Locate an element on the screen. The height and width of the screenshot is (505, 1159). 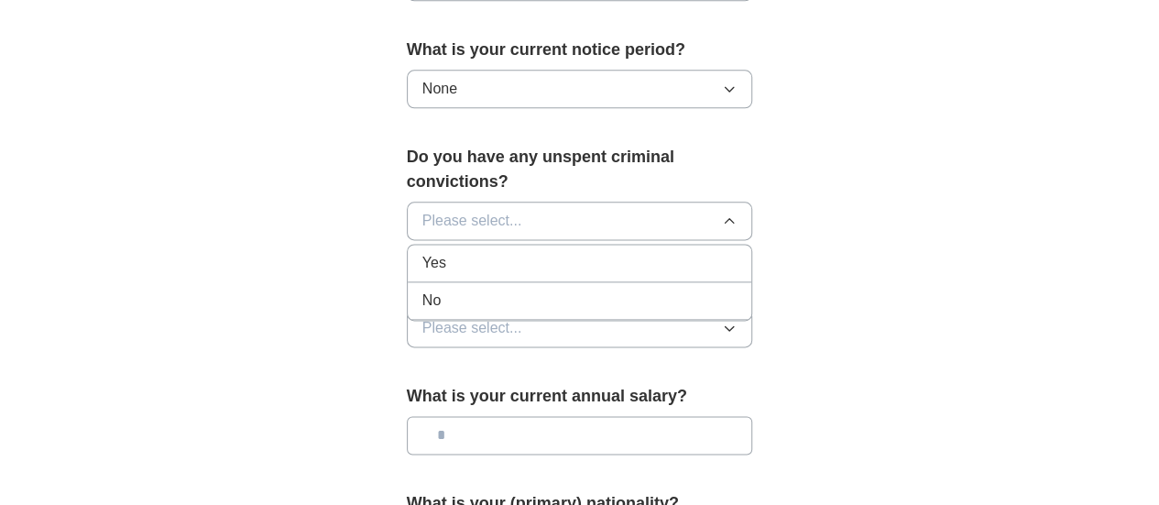
span: No is located at coordinates (432, 301).